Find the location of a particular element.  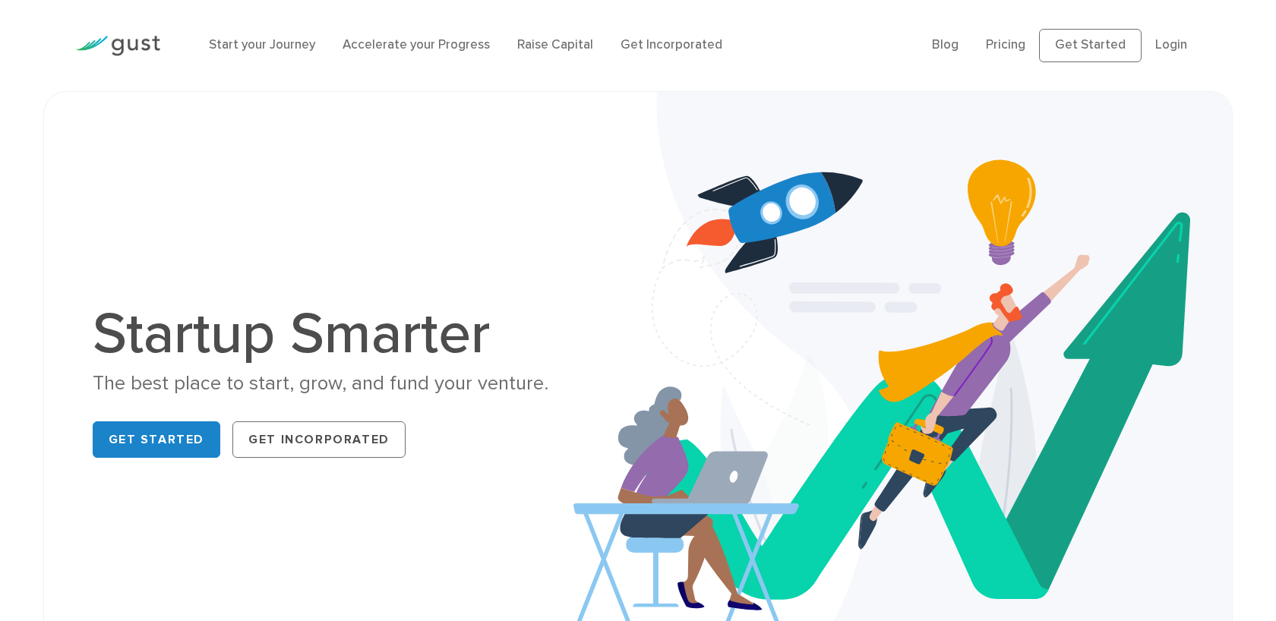

a: Blog is located at coordinates (945, 45).